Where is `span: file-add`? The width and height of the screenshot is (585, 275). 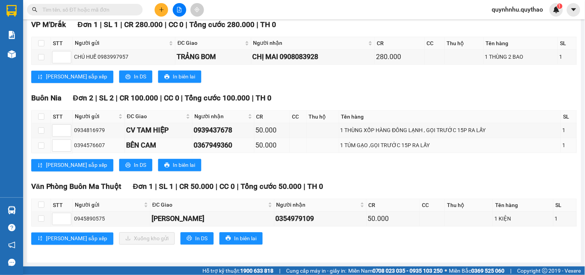
span: file-add is located at coordinates (179, 10).